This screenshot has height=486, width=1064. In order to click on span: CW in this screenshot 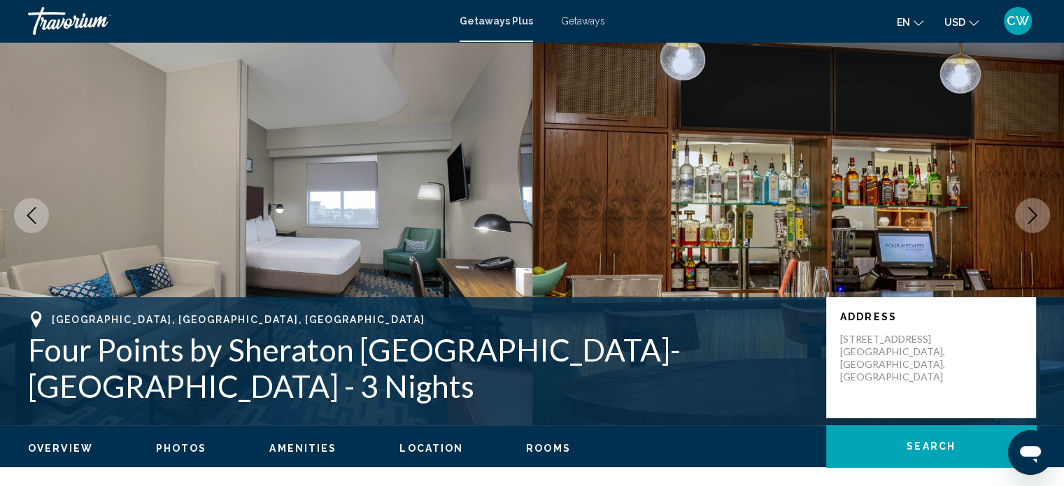, I will do `click(1018, 21)`.